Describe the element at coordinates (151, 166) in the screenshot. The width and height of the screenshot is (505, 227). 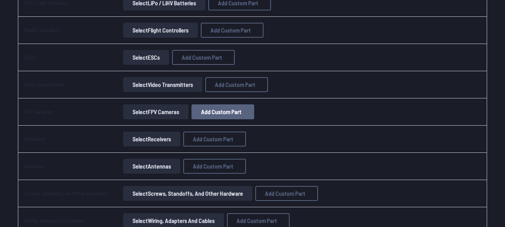
I see `button: SelectAntennas` at that location.